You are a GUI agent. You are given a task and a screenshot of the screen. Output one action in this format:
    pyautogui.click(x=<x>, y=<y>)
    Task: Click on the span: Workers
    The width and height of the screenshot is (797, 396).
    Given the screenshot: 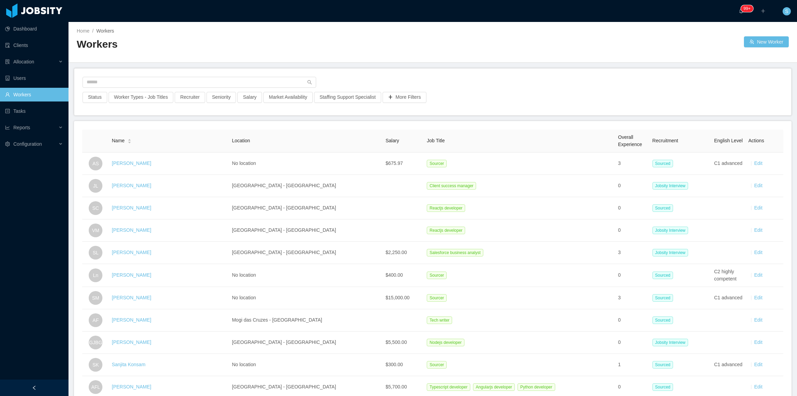 What is the action you would take?
    pyautogui.click(x=105, y=31)
    